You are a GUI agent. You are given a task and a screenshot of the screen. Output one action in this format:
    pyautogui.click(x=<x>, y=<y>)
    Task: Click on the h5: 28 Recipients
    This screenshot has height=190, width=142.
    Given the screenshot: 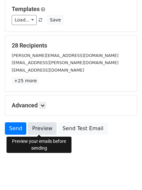 What is the action you would take?
    pyautogui.click(x=71, y=46)
    